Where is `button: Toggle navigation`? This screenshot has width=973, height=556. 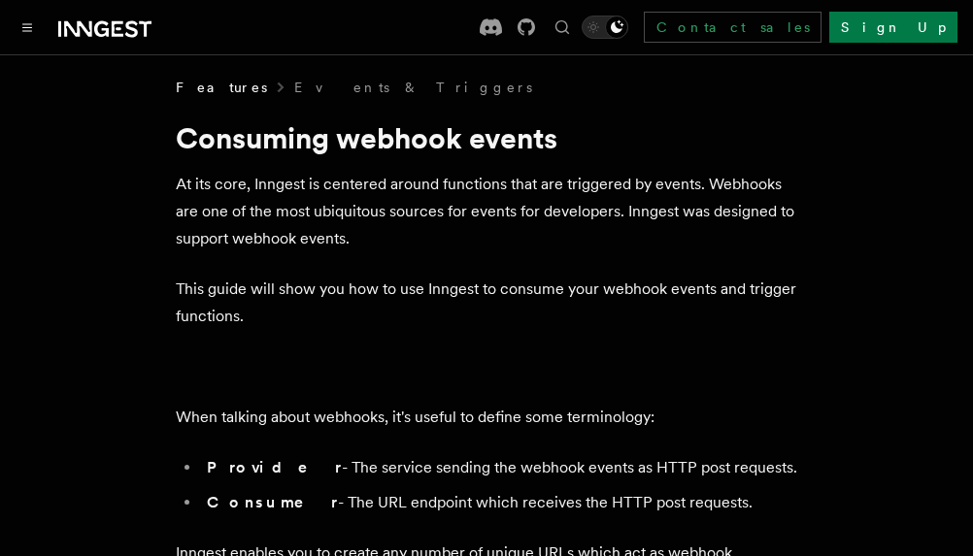
button: Toggle navigation is located at coordinates (27, 27).